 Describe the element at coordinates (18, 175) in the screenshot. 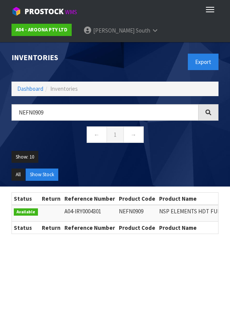

I see `button: All` at that location.